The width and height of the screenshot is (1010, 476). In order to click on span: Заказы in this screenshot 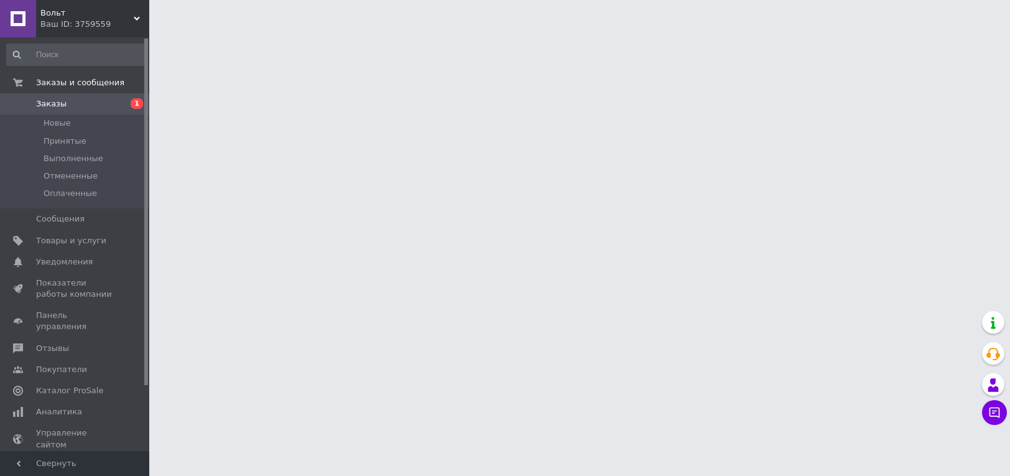, I will do `click(51, 104)`.